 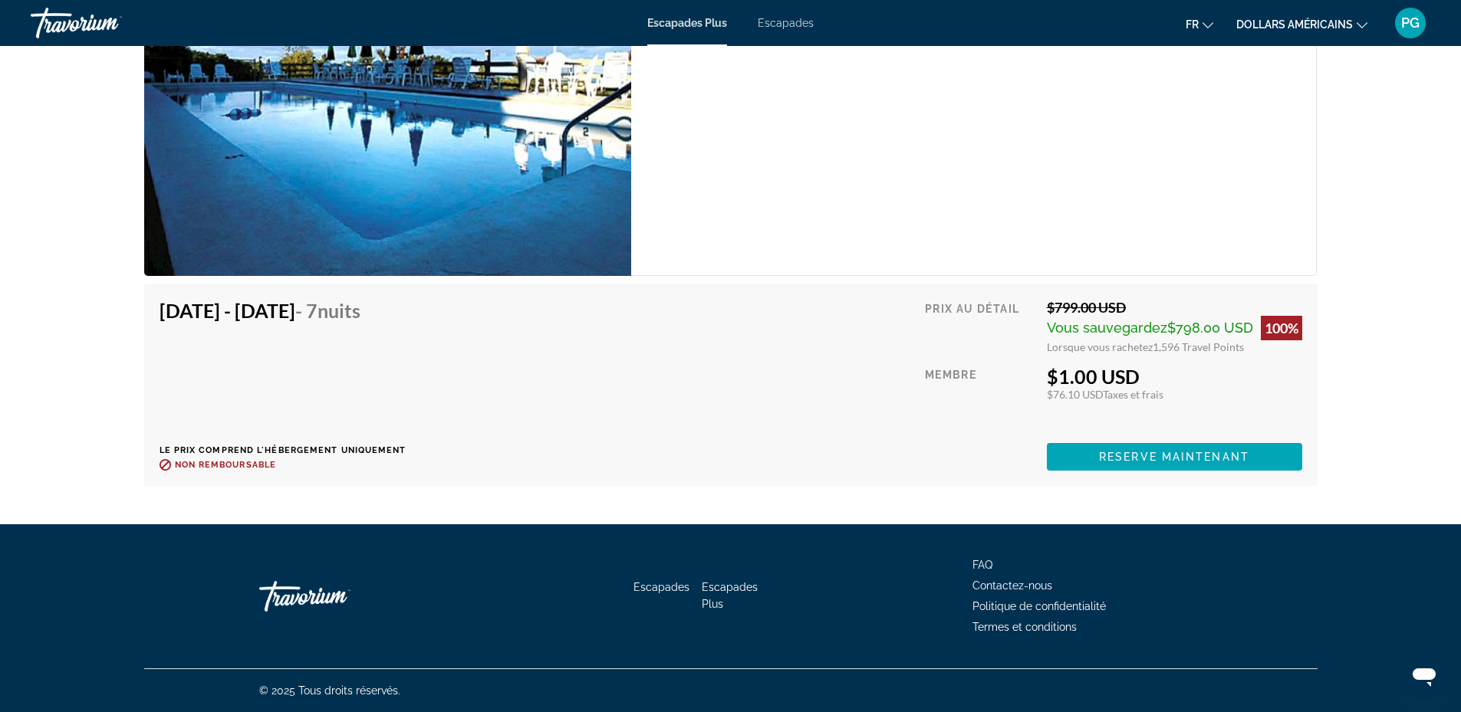 What do you see at coordinates (1174, 308) in the screenshot?
I see `div: $799.00 USD` at bounding box center [1174, 308].